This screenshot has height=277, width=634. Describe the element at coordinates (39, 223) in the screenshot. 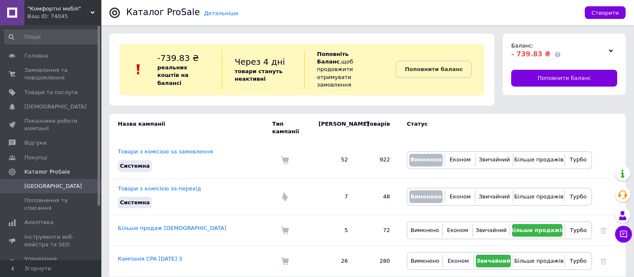

I see `span: Аналітика` at that location.